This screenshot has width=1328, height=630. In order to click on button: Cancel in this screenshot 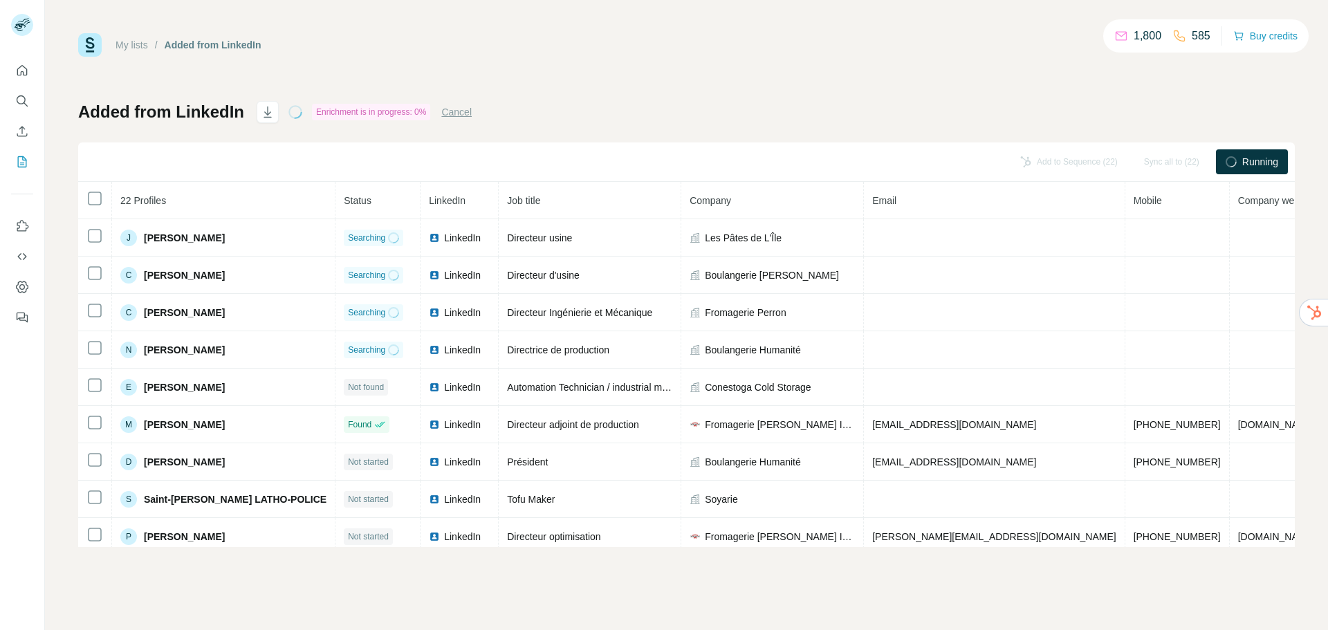, I will do `click(457, 112)`.